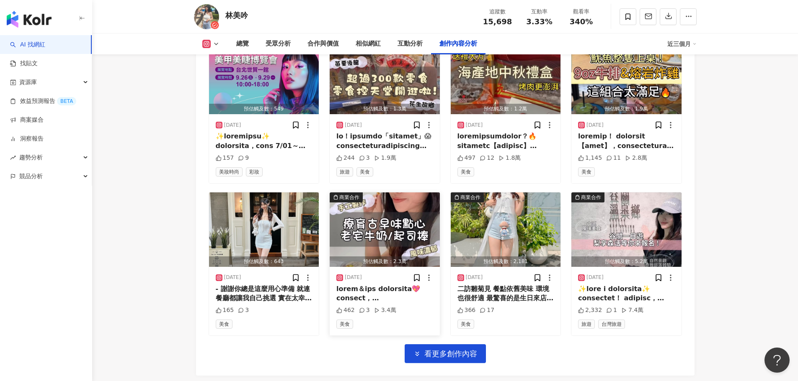 The width and height of the screenshot is (798, 381). I want to click on div: 預估觸及數：1.9萬, so click(626, 109).